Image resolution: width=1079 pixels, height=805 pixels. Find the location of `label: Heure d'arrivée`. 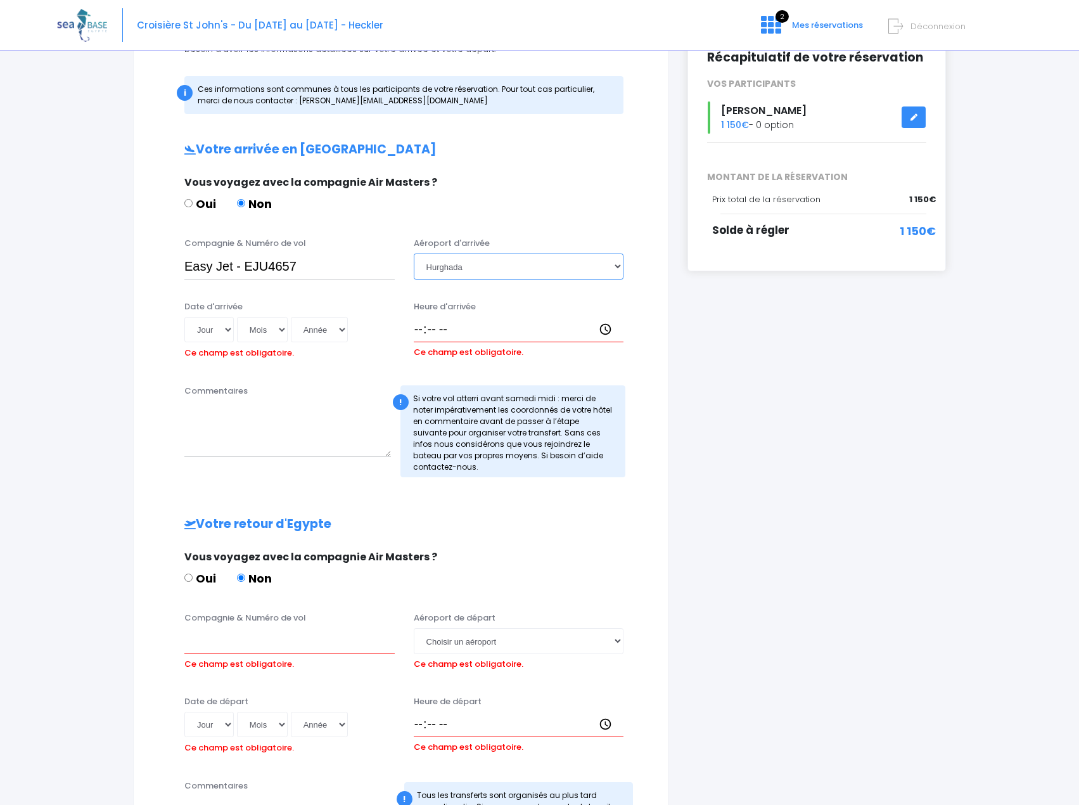

label: Heure d'arrivée is located at coordinates (445, 307).